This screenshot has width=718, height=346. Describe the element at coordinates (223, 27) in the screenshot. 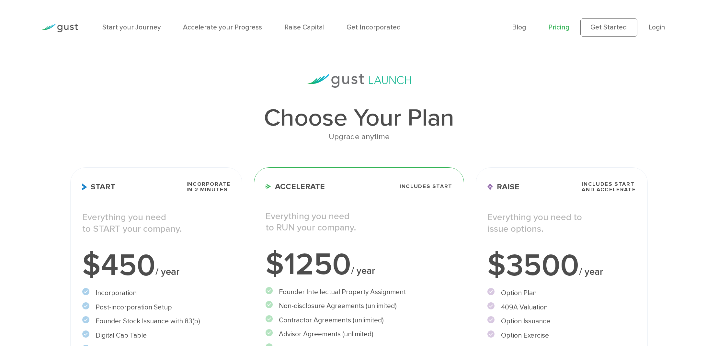

I see `a: Accelerate your Progress` at that location.